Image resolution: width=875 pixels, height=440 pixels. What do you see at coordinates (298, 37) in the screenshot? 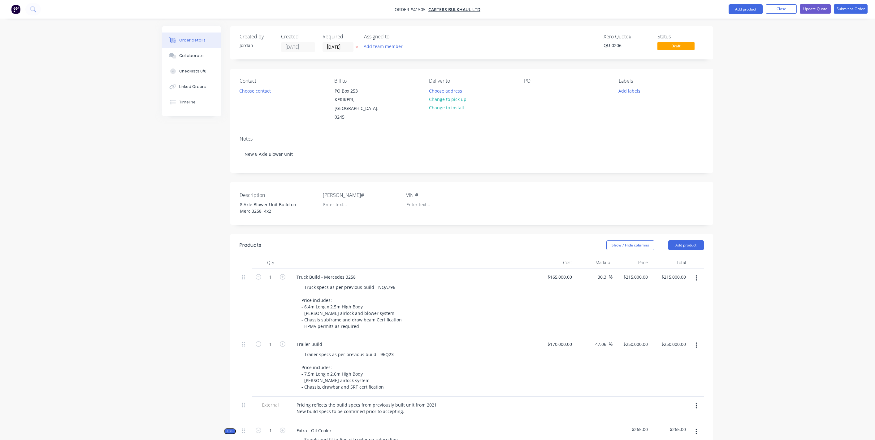
I see `div: Created` at bounding box center [298, 37].